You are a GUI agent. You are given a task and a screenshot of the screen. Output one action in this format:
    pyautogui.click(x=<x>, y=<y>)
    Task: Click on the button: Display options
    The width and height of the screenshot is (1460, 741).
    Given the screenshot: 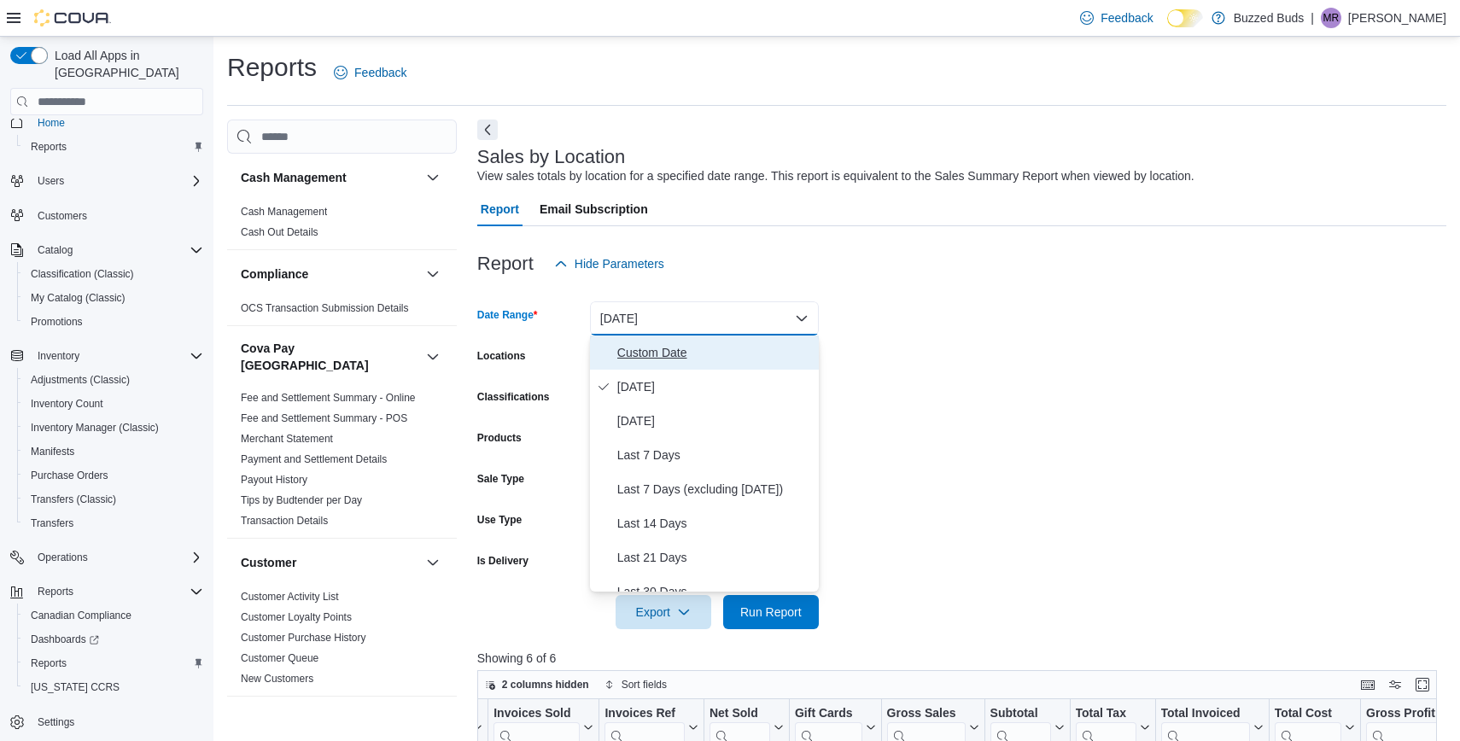 What is the action you would take?
    pyautogui.click(x=1395, y=685)
    